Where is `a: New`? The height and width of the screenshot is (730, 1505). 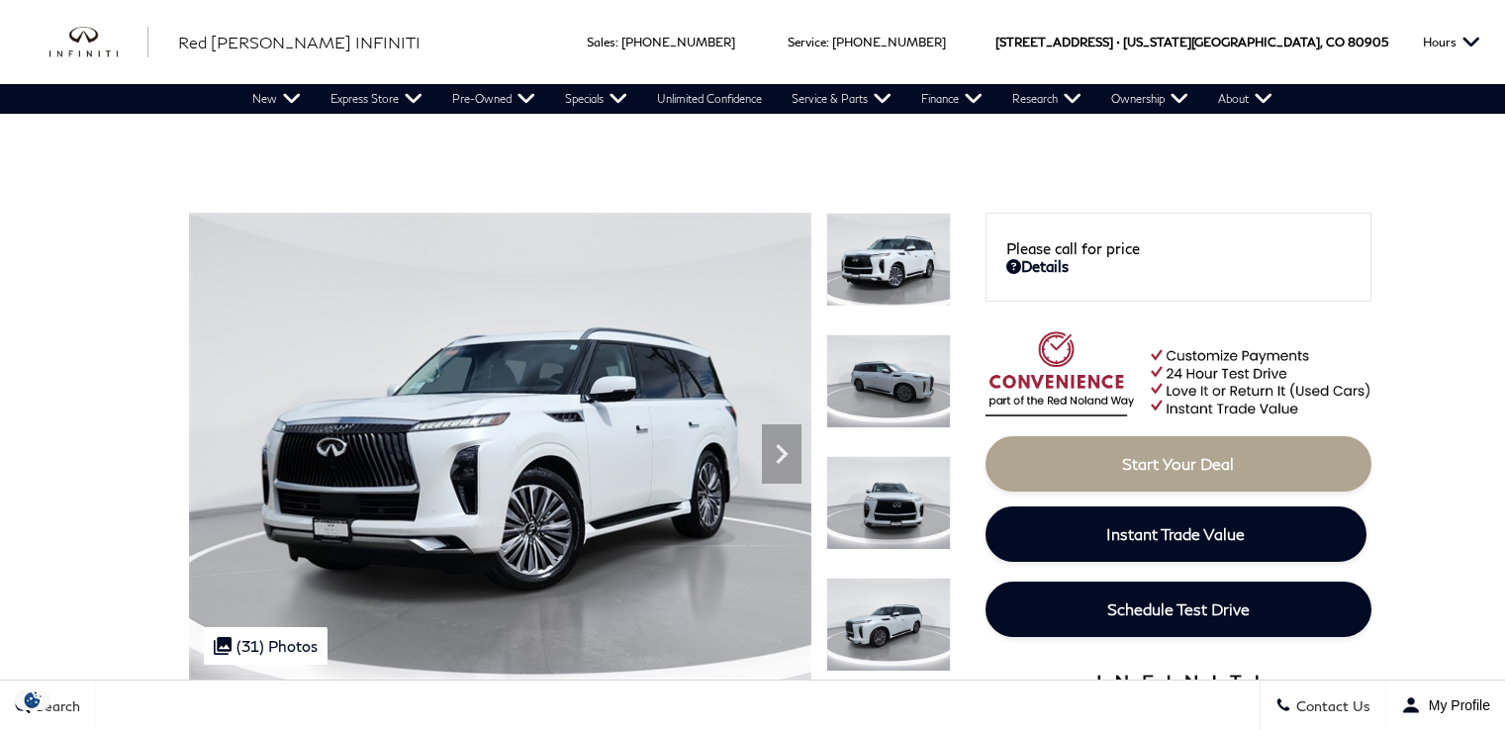
a: New is located at coordinates (276, 99).